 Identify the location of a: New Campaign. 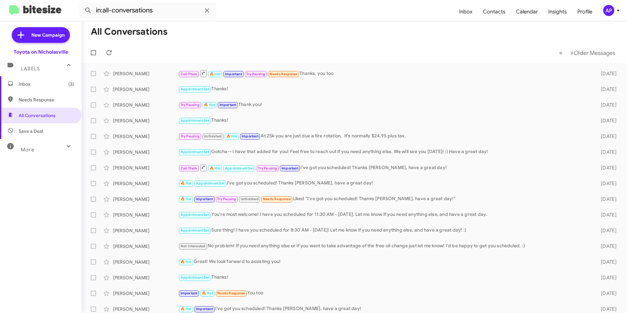
(41, 35).